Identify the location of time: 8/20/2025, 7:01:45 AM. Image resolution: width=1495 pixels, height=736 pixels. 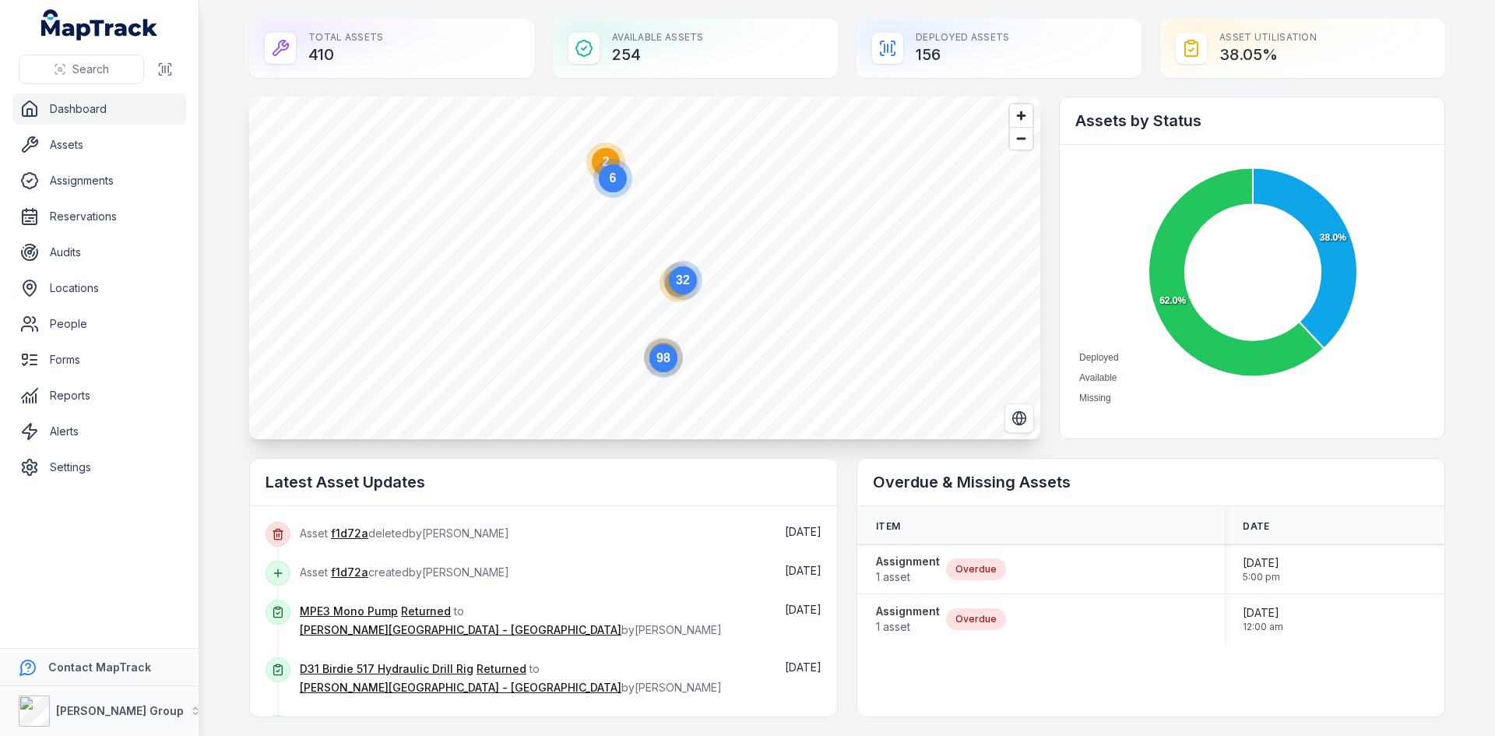
(803, 570).